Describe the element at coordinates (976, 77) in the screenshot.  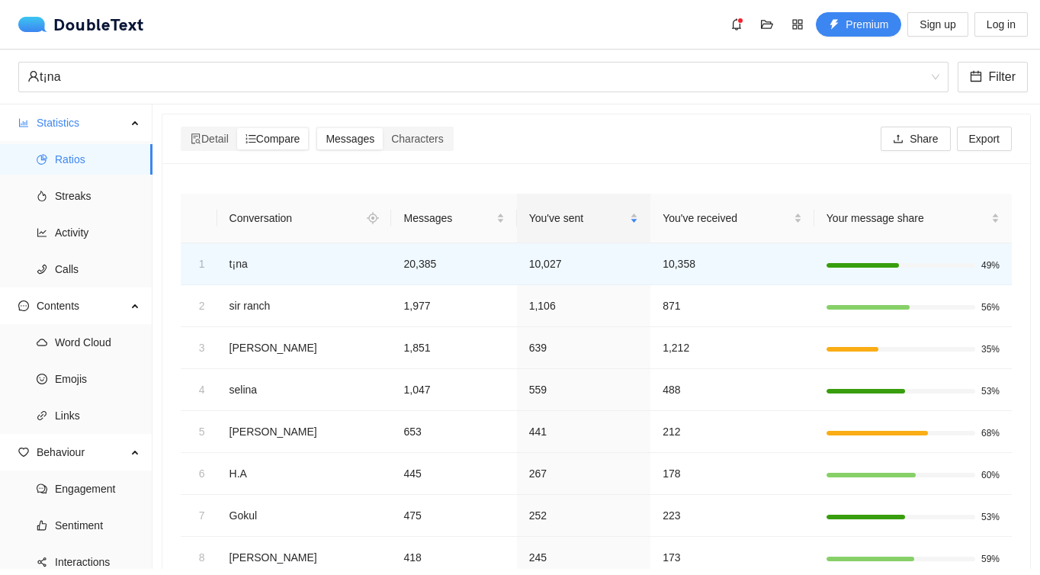
I see `span: calendar` at that location.